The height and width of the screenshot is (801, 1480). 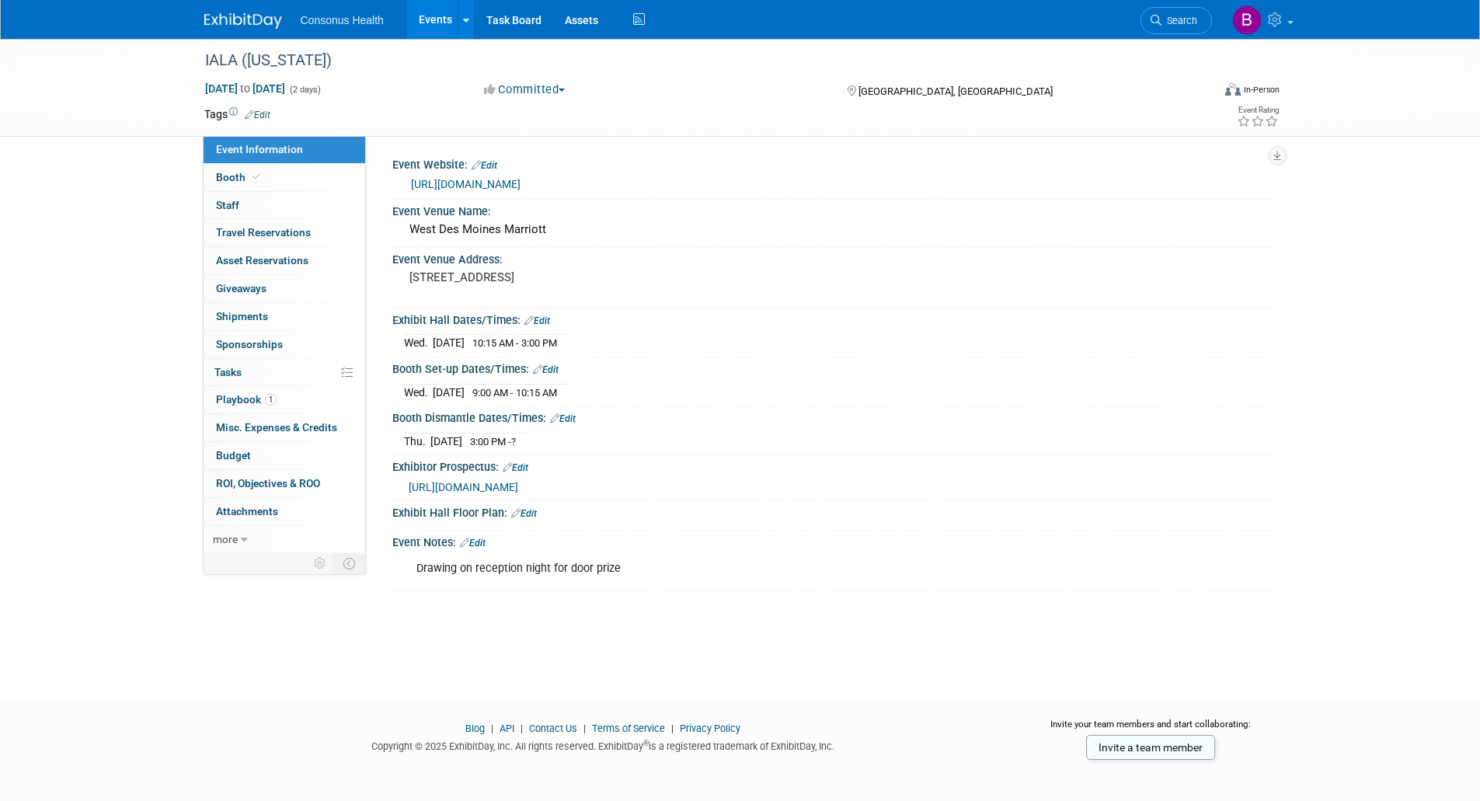 I want to click on td: Thu., so click(x=417, y=441).